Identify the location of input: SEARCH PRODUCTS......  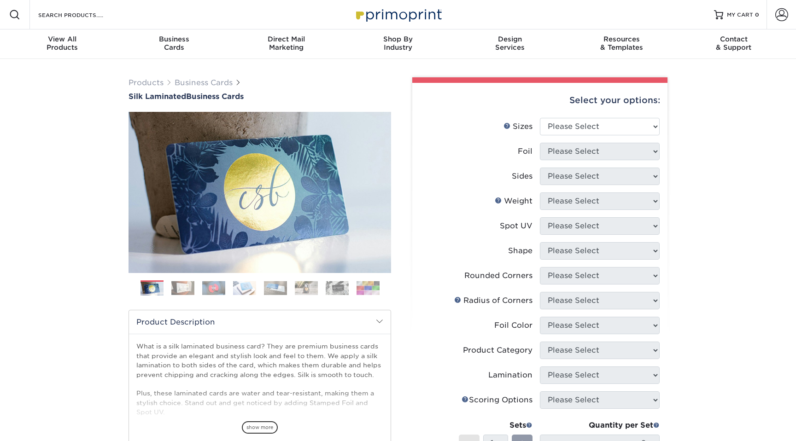
(82, 15).